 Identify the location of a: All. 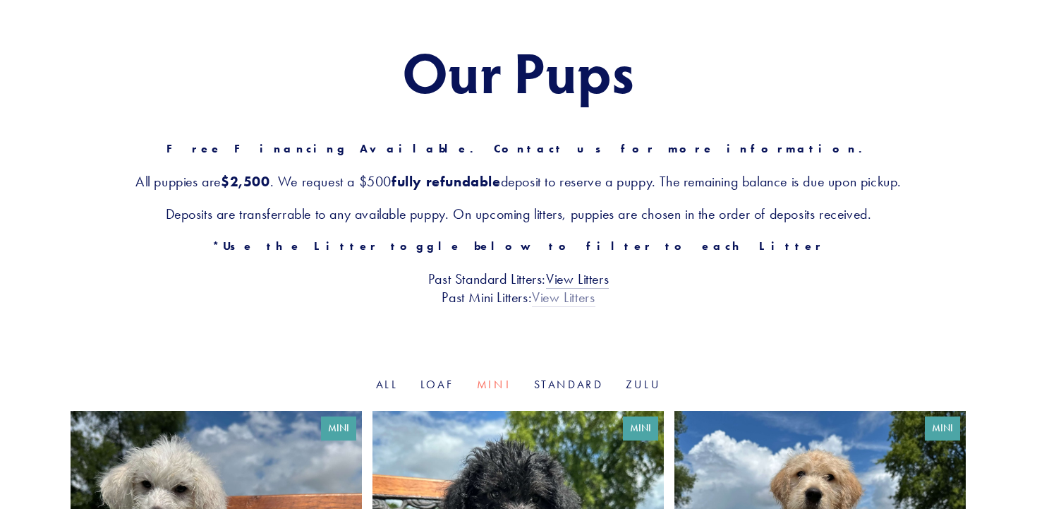
(387, 384).